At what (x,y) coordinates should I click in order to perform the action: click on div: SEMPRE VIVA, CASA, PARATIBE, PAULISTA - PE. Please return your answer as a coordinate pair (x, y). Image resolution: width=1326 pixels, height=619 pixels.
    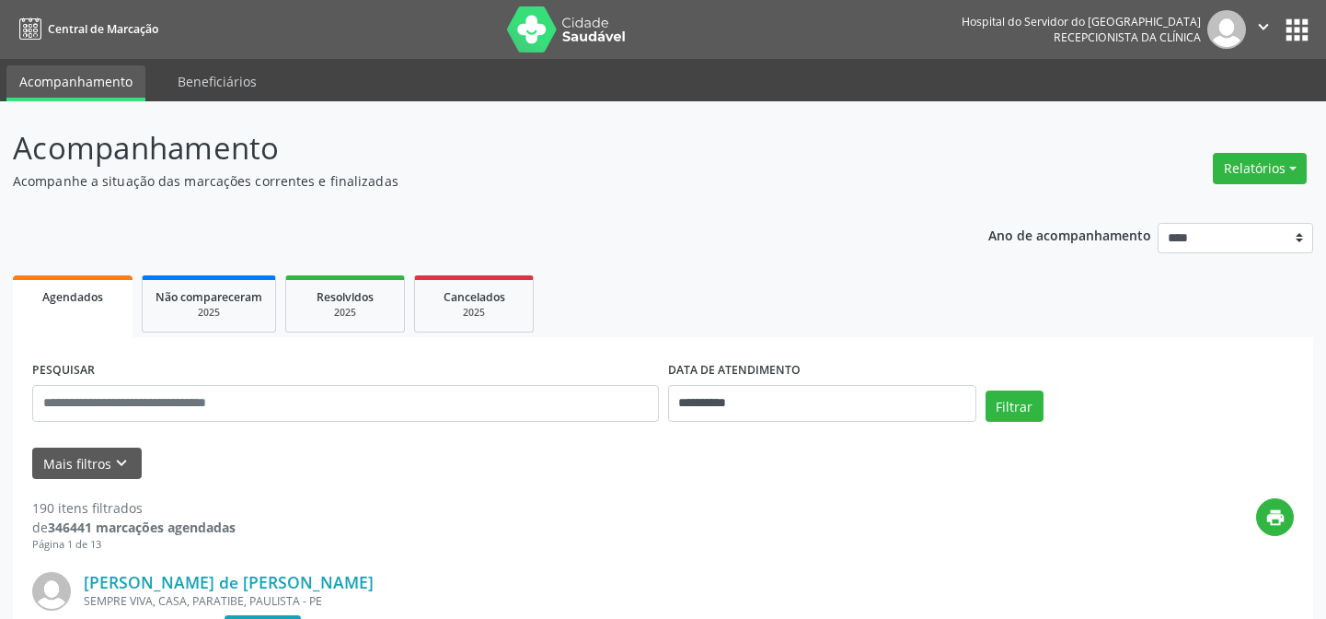
    Looking at the image, I should click on (550, 600).